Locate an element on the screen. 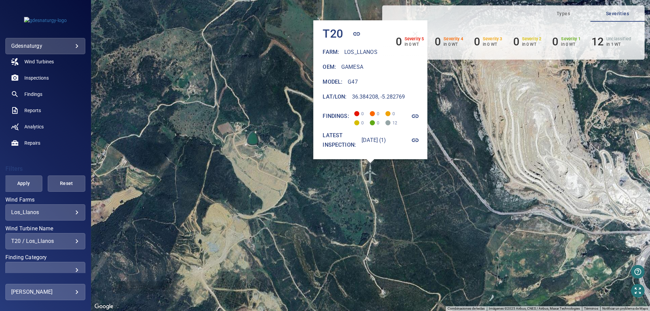  h6: Severity 3 is located at coordinates (493, 39).